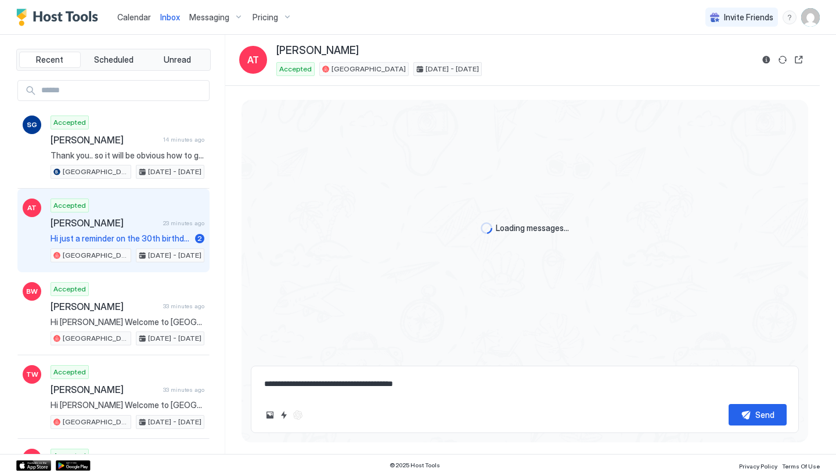 Image resolution: width=836 pixels, height=476 pixels. I want to click on a: Google Play Store, so click(73, 465).